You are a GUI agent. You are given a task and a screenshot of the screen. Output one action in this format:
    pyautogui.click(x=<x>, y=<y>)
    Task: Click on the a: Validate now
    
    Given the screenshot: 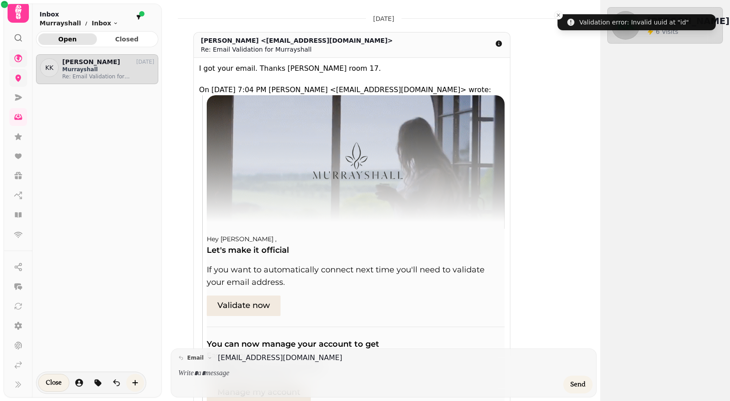 What is the action you would take?
    pyautogui.click(x=244, y=306)
    